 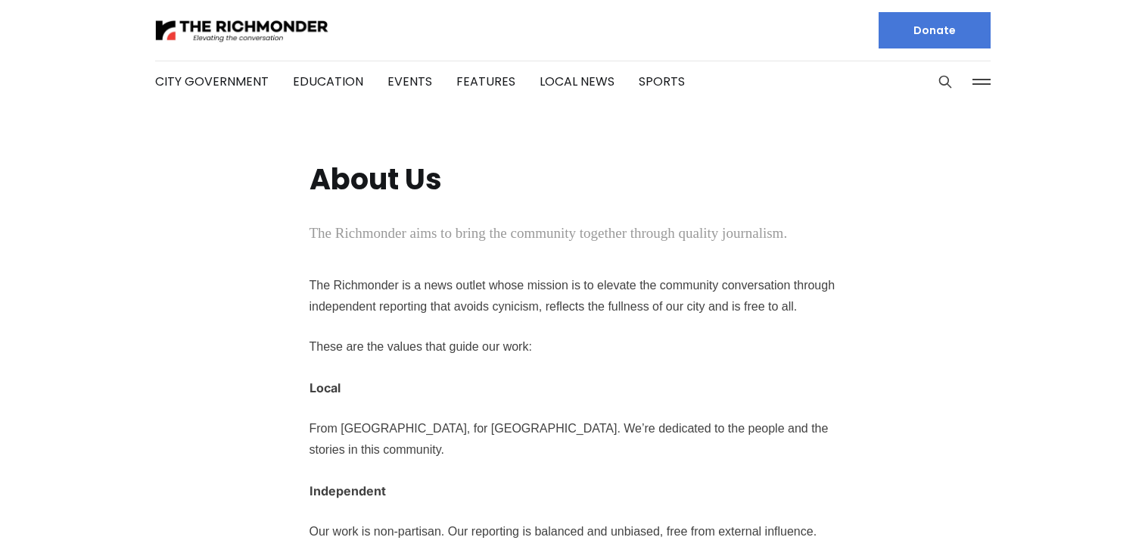 I want to click on a: Sports, so click(x=662, y=81).